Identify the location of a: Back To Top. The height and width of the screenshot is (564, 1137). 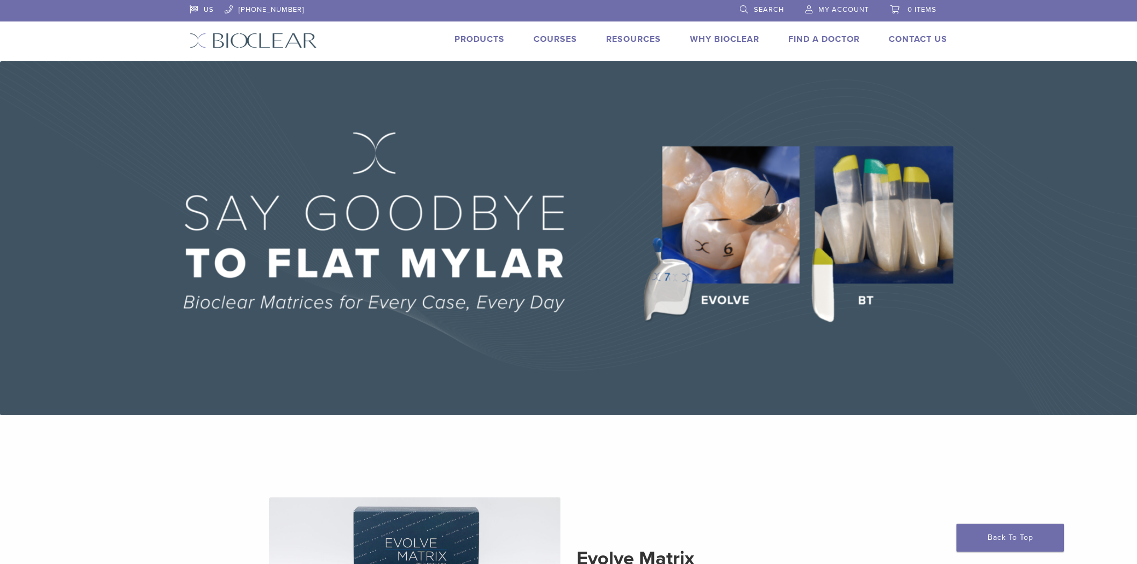
(1011, 538).